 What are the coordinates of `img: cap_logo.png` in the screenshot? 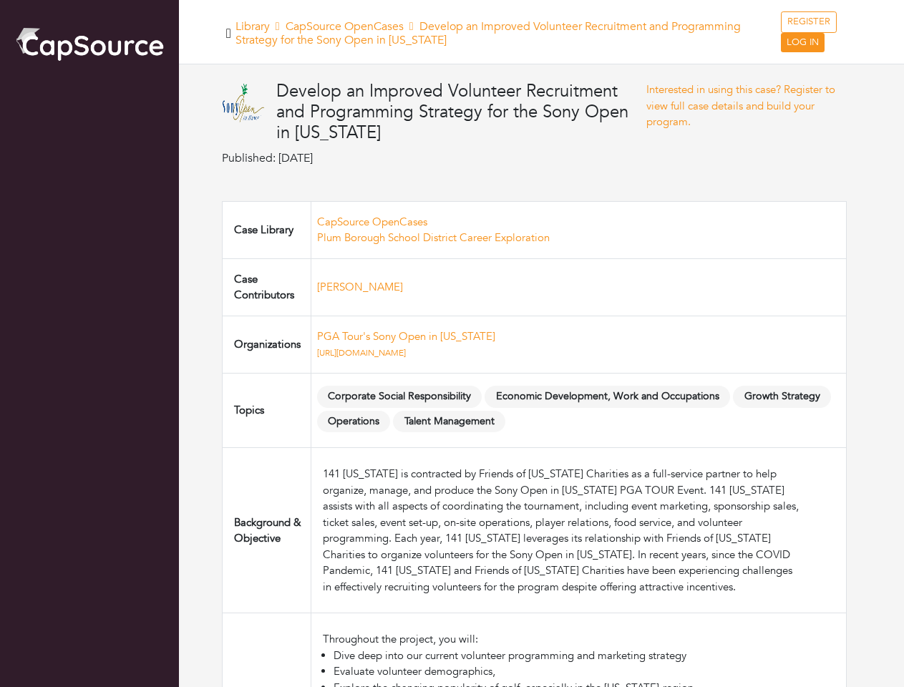 It's located at (89, 44).